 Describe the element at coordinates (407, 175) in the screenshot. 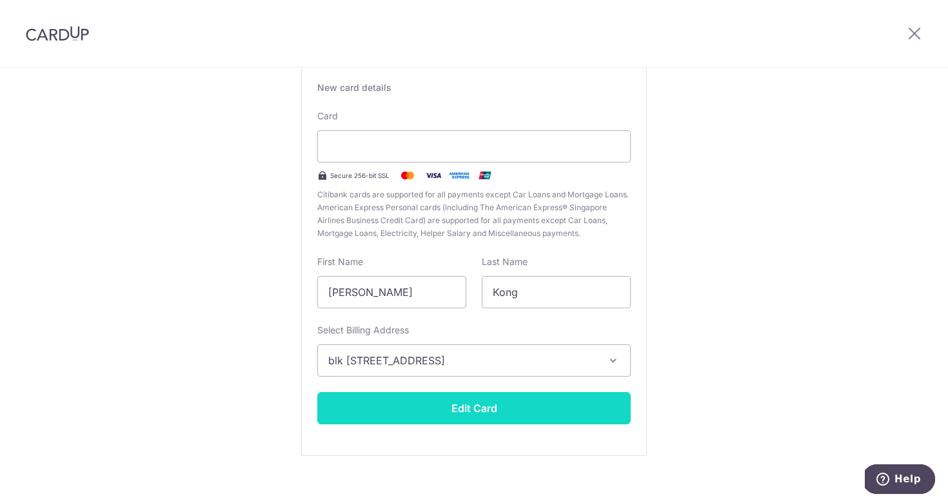

I see `img: Mastercard` at that location.